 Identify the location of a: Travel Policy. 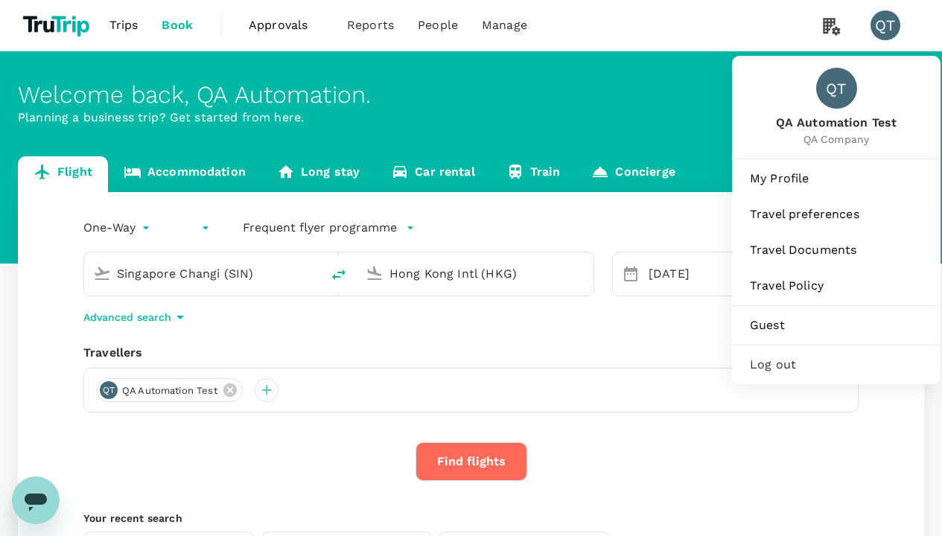
(837, 286).